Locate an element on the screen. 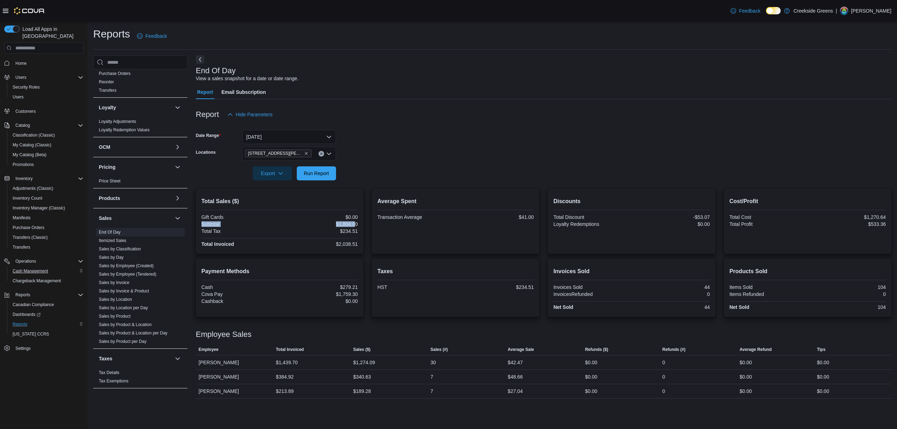 The image size is (897, 429). h3: Pricing is located at coordinates (107, 167).